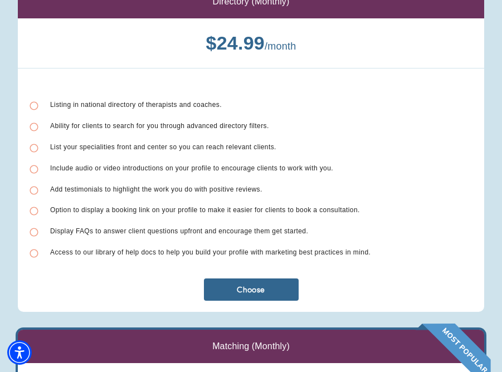  Describe the element at coordinates (156, 189) in the screenshot. I see `span: Add testimonials to highlight the work you do with positive reviews.` at that location.